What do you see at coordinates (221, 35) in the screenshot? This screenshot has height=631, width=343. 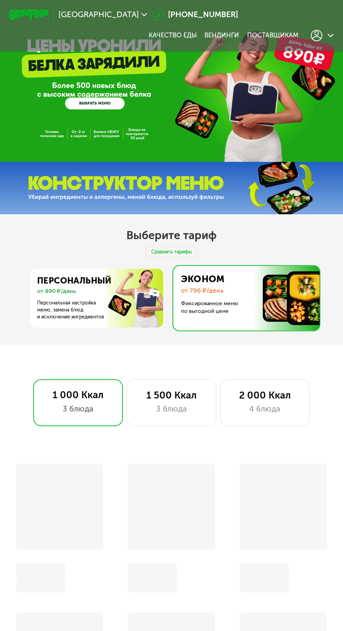 I see `a: Вендинги` at bounding box center [221, 35].